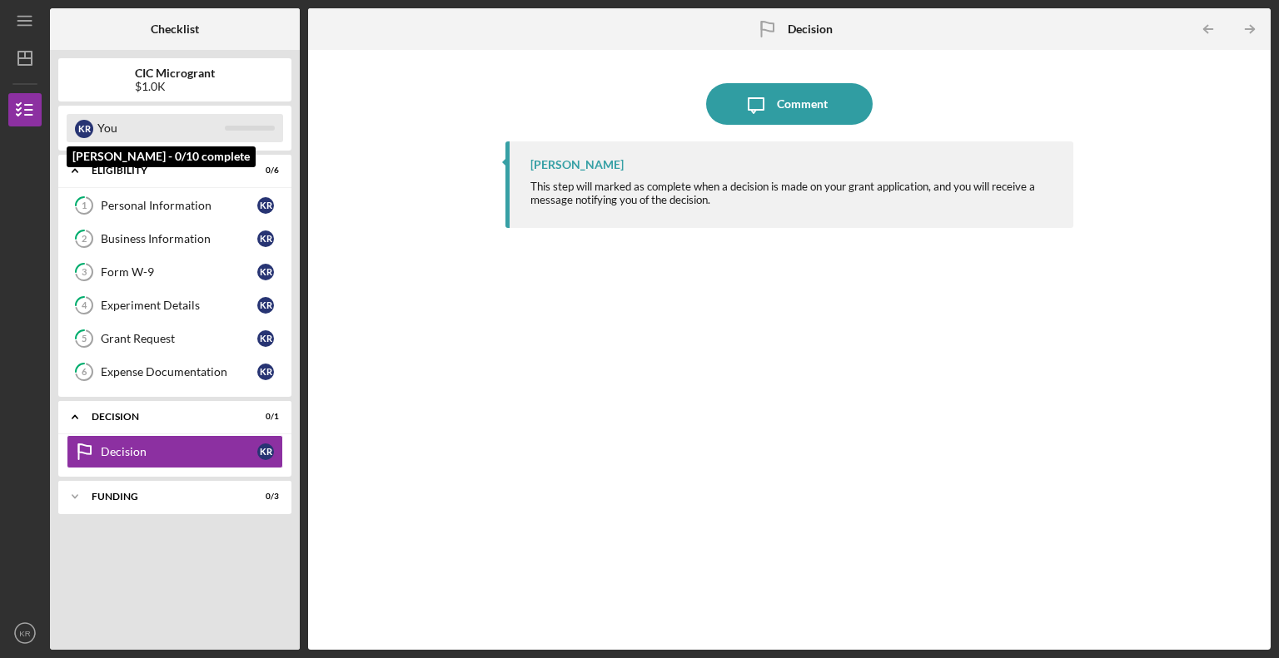 This screenshot has height=658, width=1279. Describe the element at coordinates (84, 339) in the screenshot. I see `tspan: 5` at that location.